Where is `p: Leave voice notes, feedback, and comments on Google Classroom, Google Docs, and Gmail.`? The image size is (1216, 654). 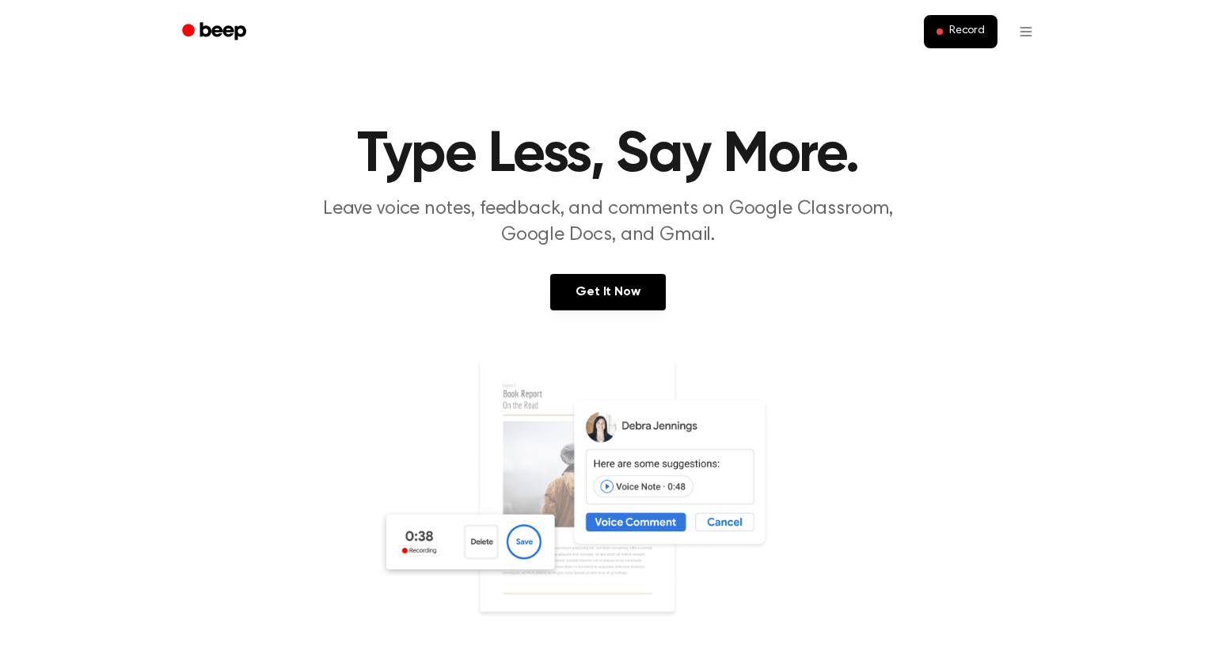 p: Leave voice notes, feedback, and comments on Google Classroom, Google Docs, and Gmail. is located at coordinates (608, 223).